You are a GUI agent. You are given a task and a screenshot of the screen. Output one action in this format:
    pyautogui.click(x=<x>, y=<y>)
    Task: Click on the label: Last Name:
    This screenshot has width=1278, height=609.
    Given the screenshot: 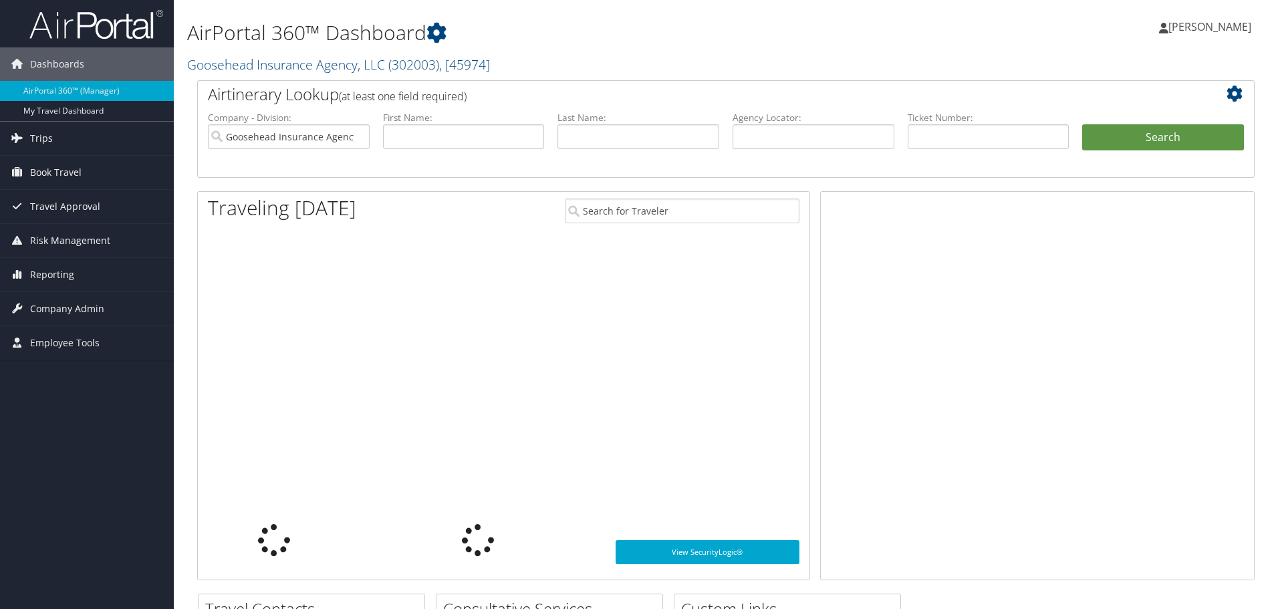 What is the action you would take?
    pyautogui.click(x=639, y=118)
    